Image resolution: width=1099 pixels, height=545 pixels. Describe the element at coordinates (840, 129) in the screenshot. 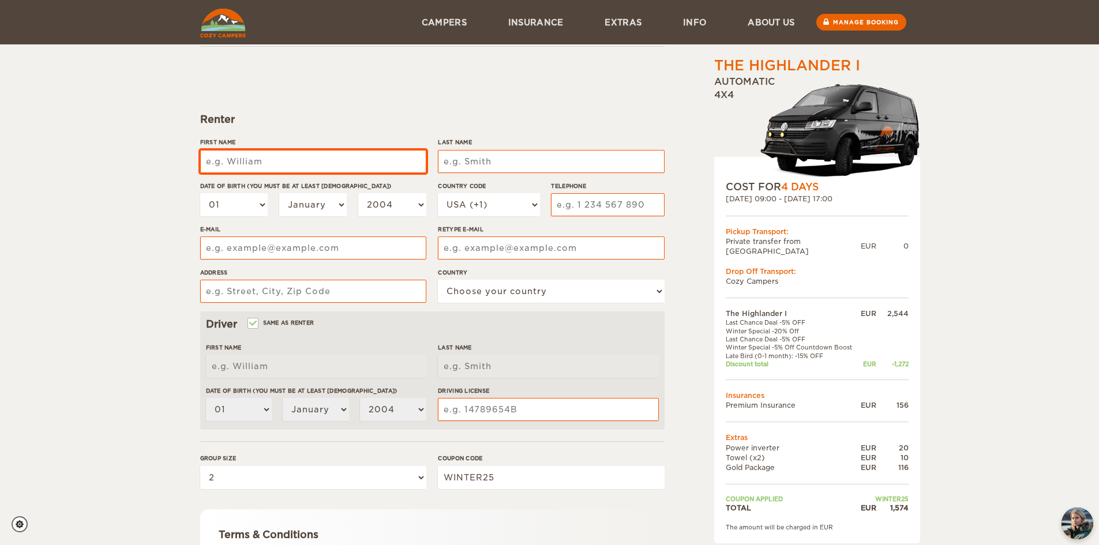

I see `img: stor-stuttur-old-new-5.png` at that location.